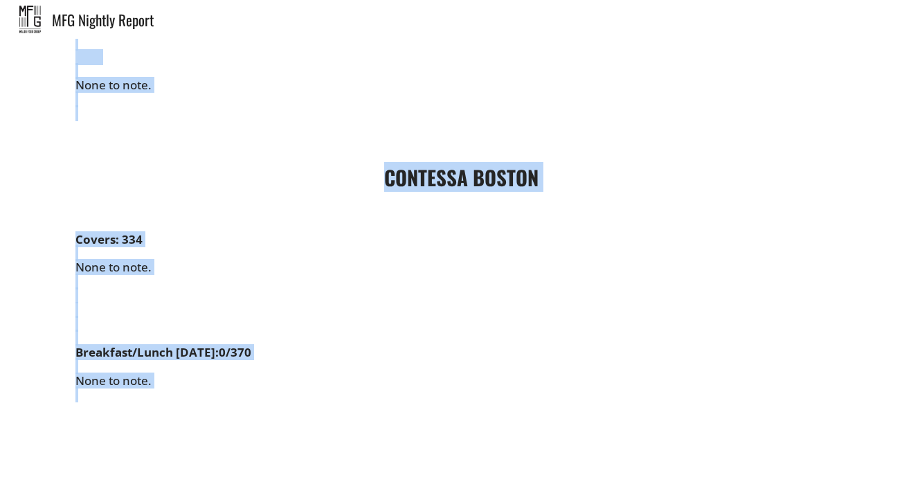 The width and height of the screenshot is (922, 500). What do you see at coordinates (461, 176) in the screenshot?
I see `strong: CONTESSA BOSTON` at bounding box center [461, 176].